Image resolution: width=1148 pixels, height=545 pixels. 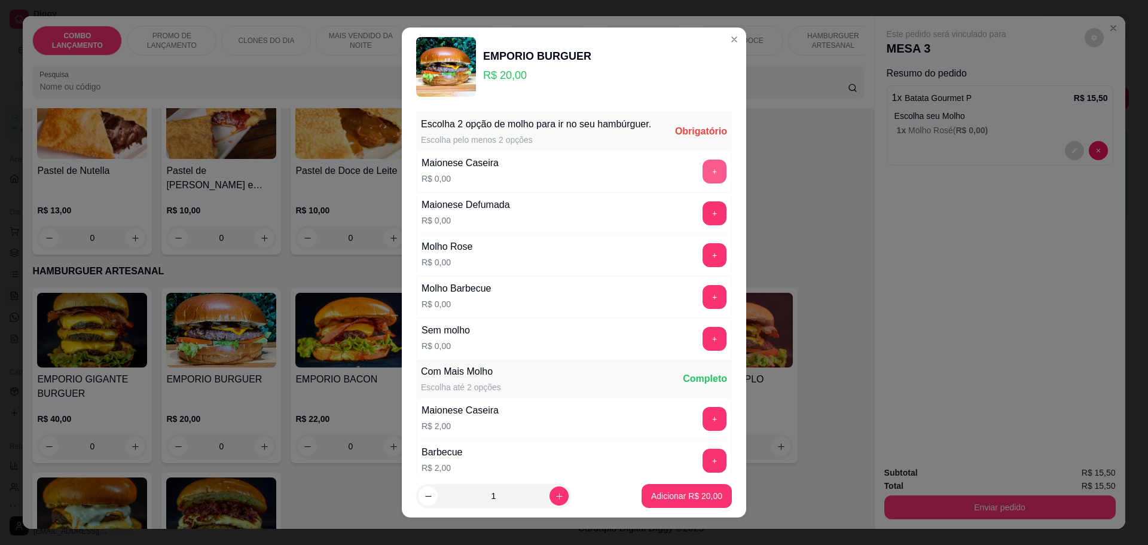 What do you see at coordinates (734, 39) in the screenshot?
I see `button: Close` at bounding box center [734, 39].